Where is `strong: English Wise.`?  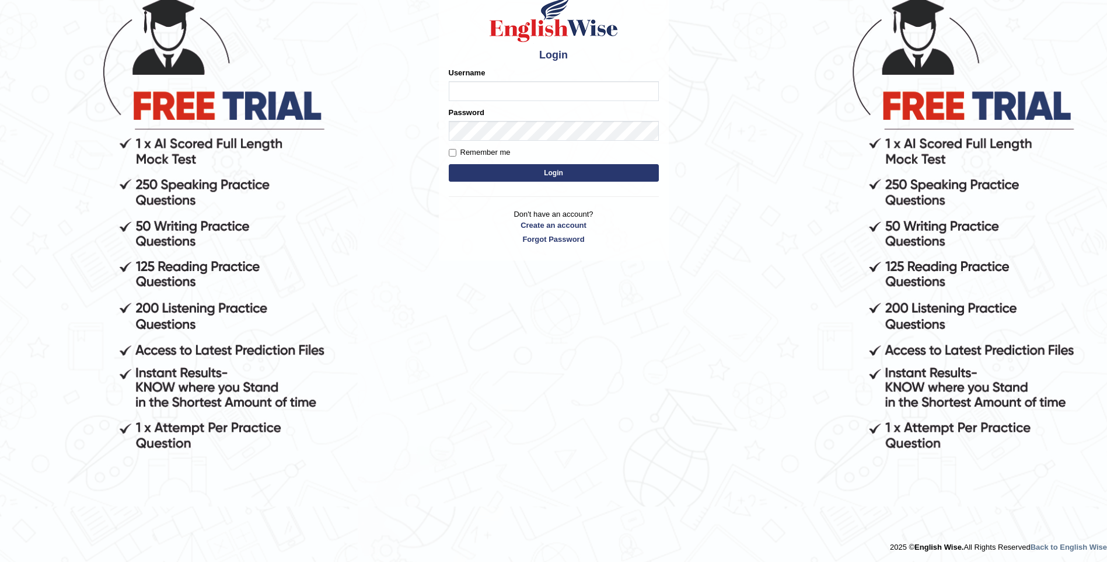 strong: English Wise. is located at coordinates (939, 546).